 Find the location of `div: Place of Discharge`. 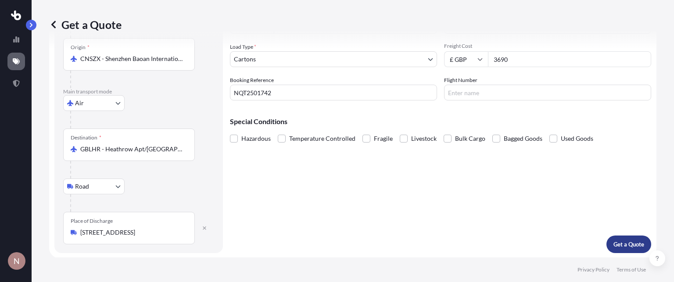

div: Place of Discharge is located at coordinates (92, 221).